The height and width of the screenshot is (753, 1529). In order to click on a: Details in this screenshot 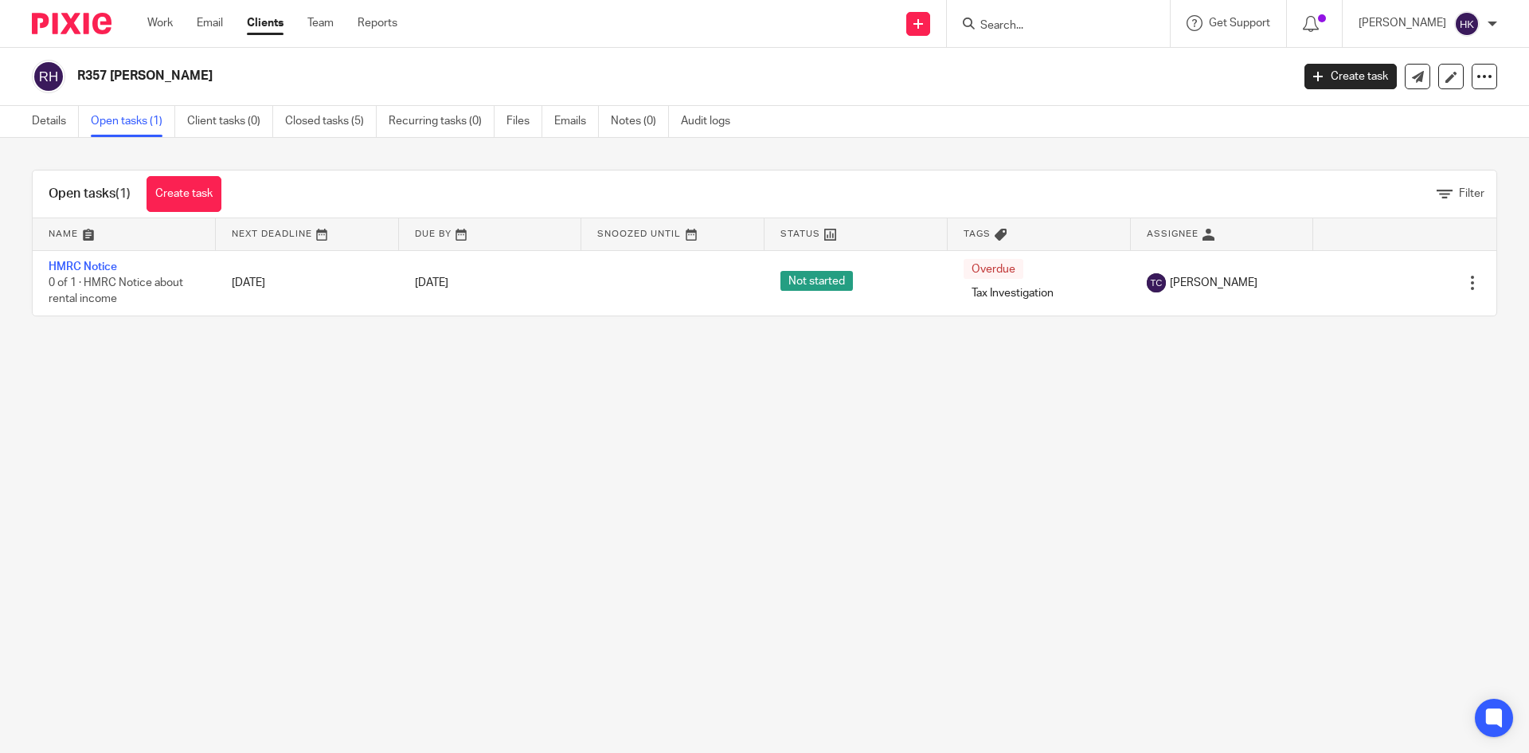, I will do `click(55, 121)`.